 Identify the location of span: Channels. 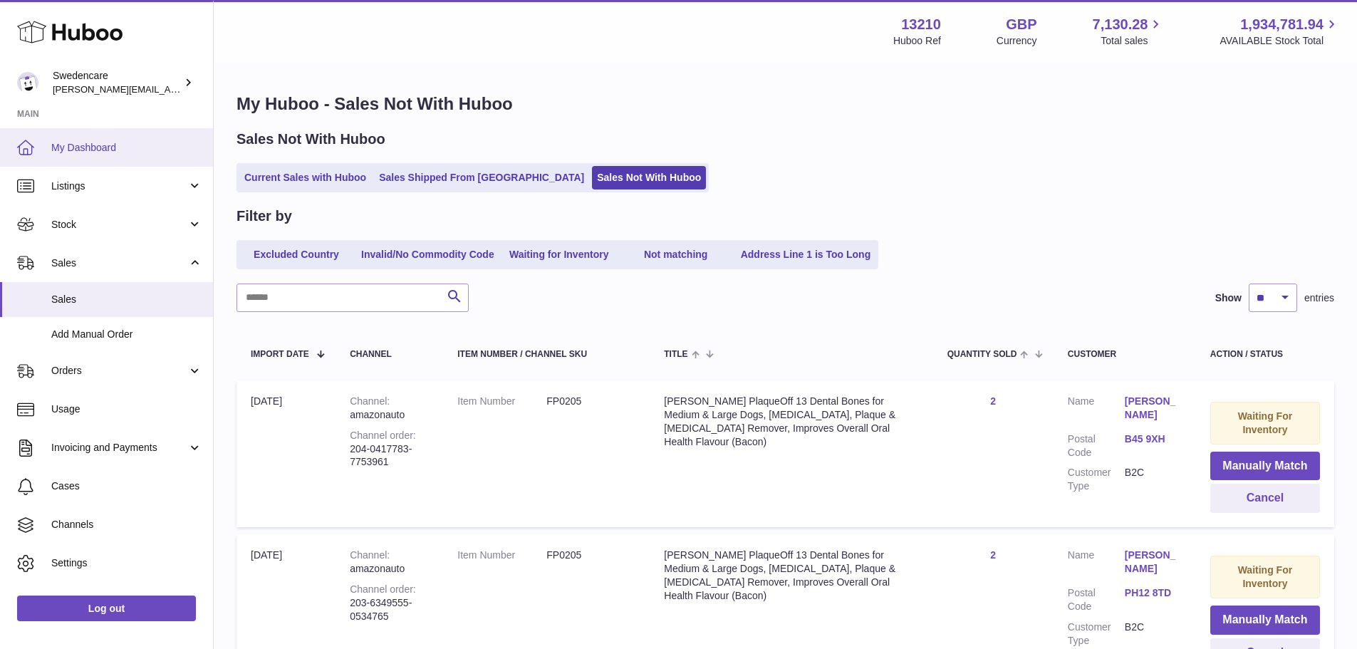
(127, 524).